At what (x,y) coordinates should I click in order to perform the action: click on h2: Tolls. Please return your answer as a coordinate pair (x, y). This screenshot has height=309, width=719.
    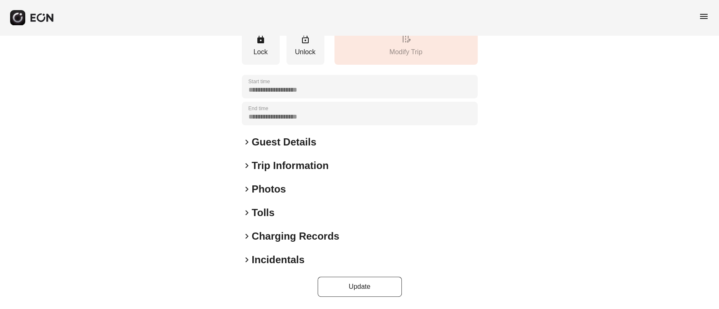
    Looking at the image, I should click on (263, 213).